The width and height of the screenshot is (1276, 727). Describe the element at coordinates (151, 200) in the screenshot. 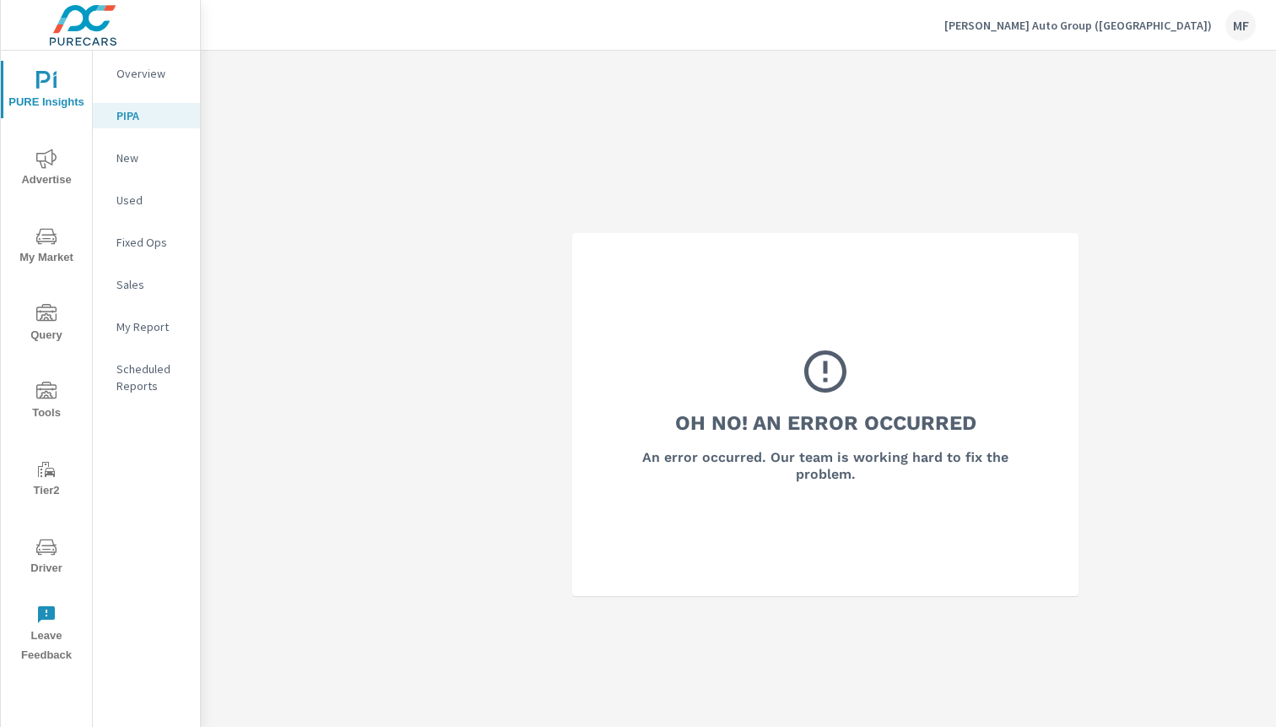

I see `p: Used` at that location.